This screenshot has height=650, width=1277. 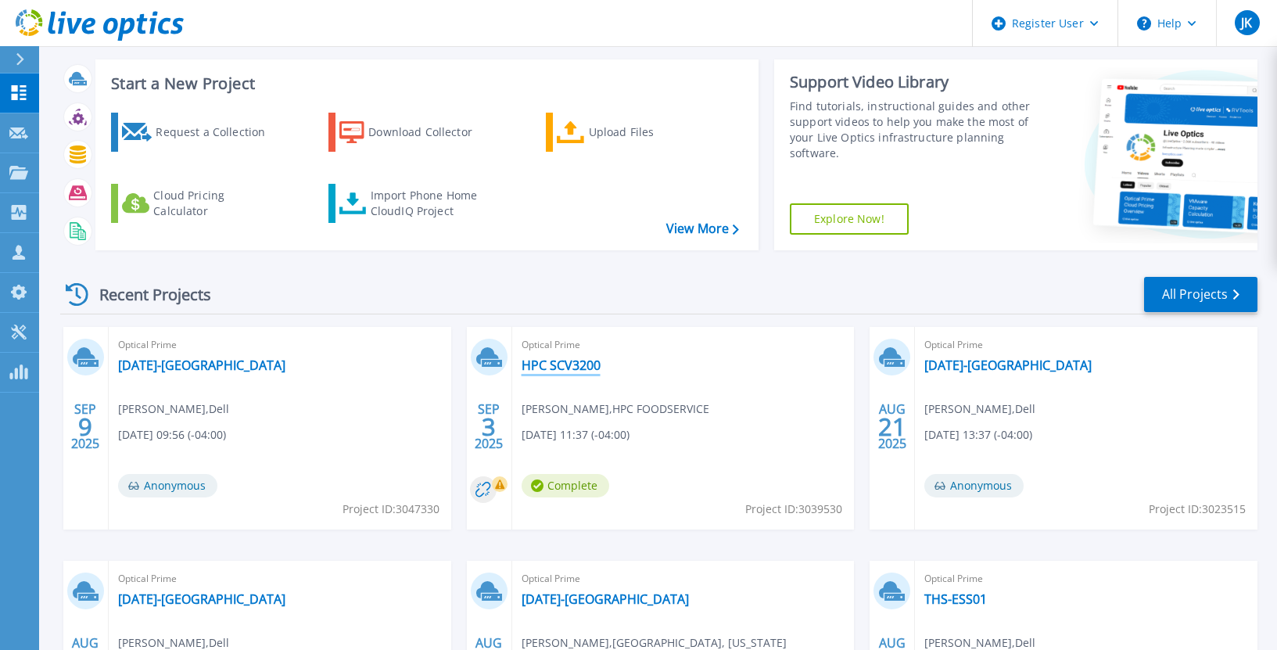 What do you see at coordinates (893, 426) in the screenshot?
I see `div: AUG 2025` at bounding box center [893, 426].